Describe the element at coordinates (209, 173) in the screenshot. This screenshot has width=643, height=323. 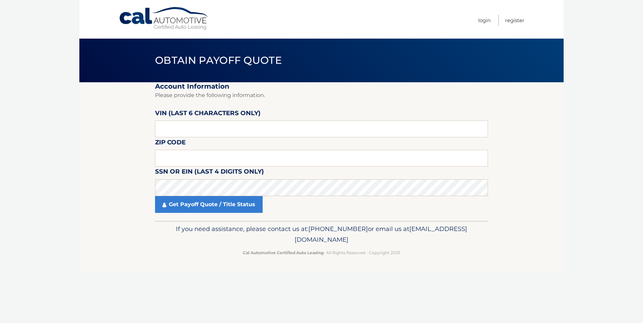
I see `label: SSN or EIN (last 4 digits only)` at that location.